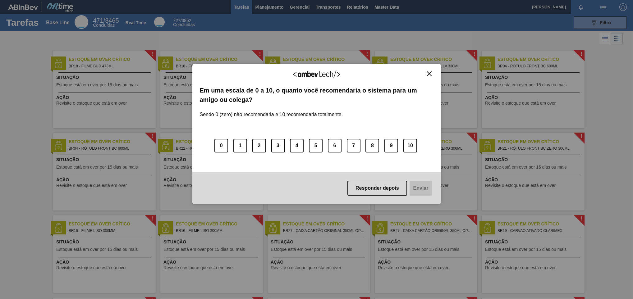  What do you see at coordinates (315, 146) in the screenshot?
I see `button: 5` at bounding box center [315, 146].